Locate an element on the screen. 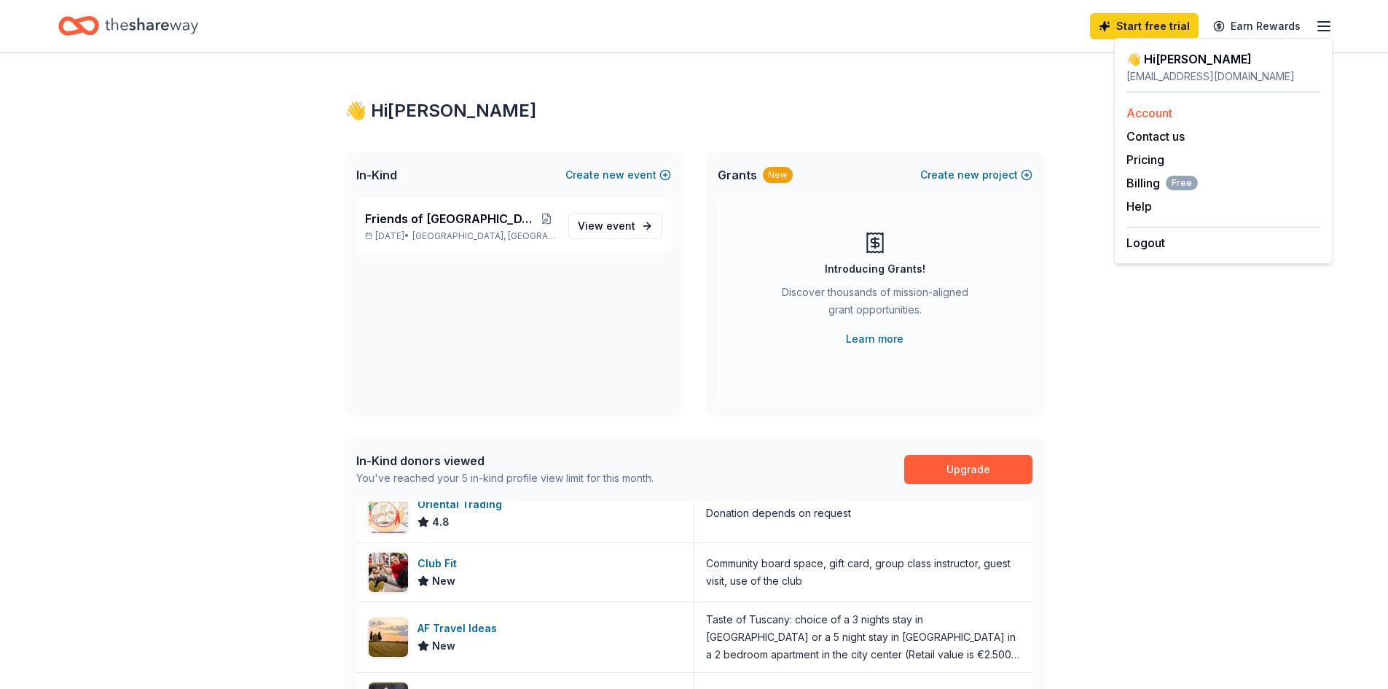 This screenshot has width=1388, height=689. a: Account is located at coordinates (1149, 113).